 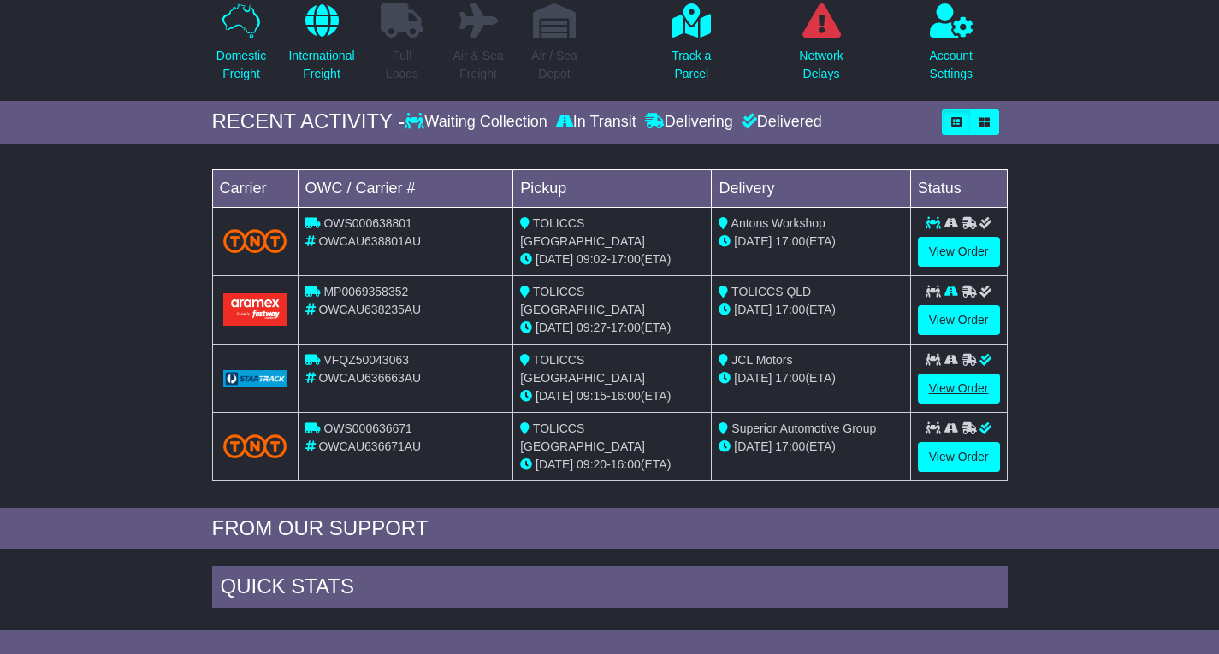 What do you see at coordinates (610, 529) in the screenshot?
I see `div: FROM OUR SUPPORT` at bounding box center [610, 529].